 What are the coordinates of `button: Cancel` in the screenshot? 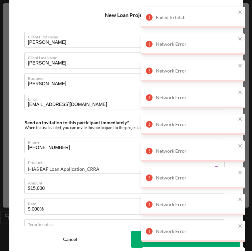 It's located at (70, 239).